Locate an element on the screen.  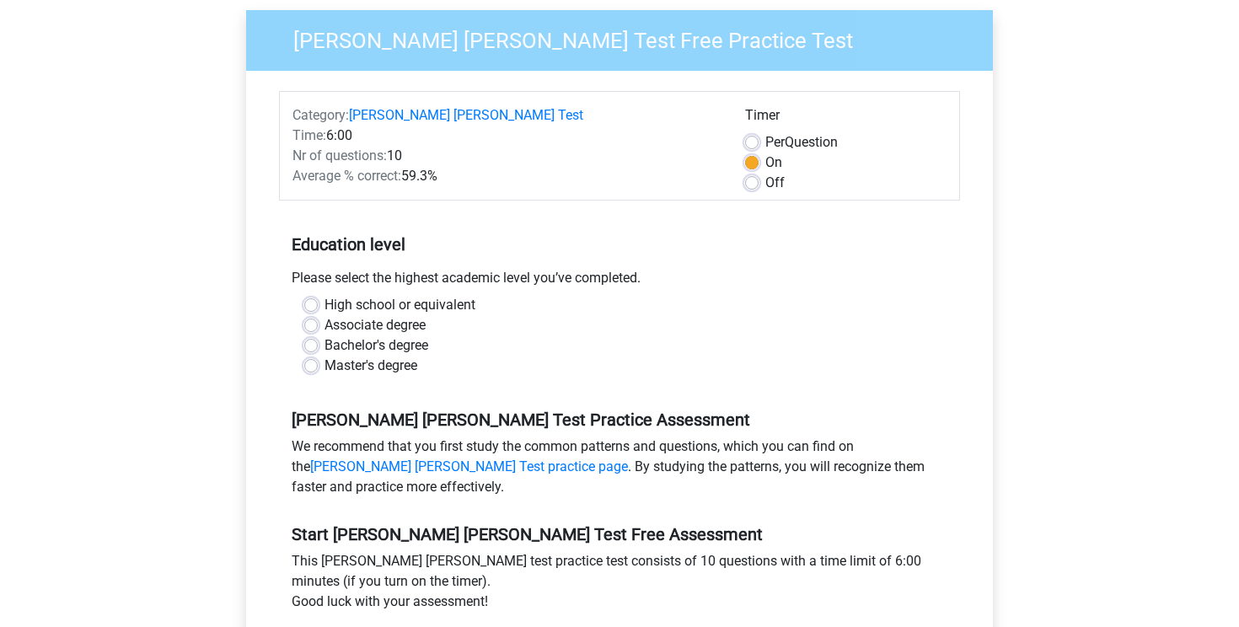
span: Time: is located at coordinates (309, 135).